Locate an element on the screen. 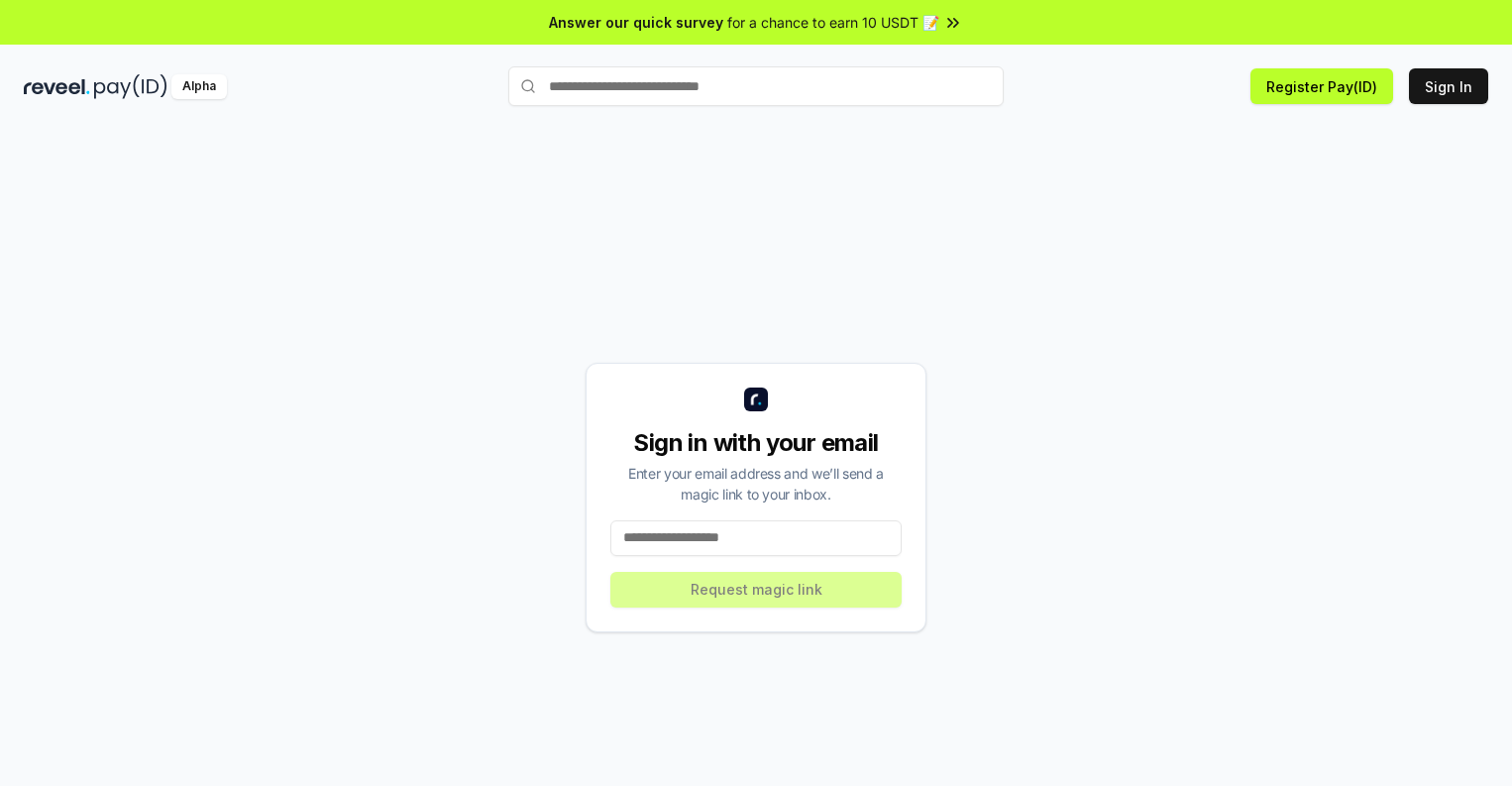 The width and height of the screenshot is (1512, 786). span: for a chance to earn 10 USDT 📝 is located at coordinates (833, 22).